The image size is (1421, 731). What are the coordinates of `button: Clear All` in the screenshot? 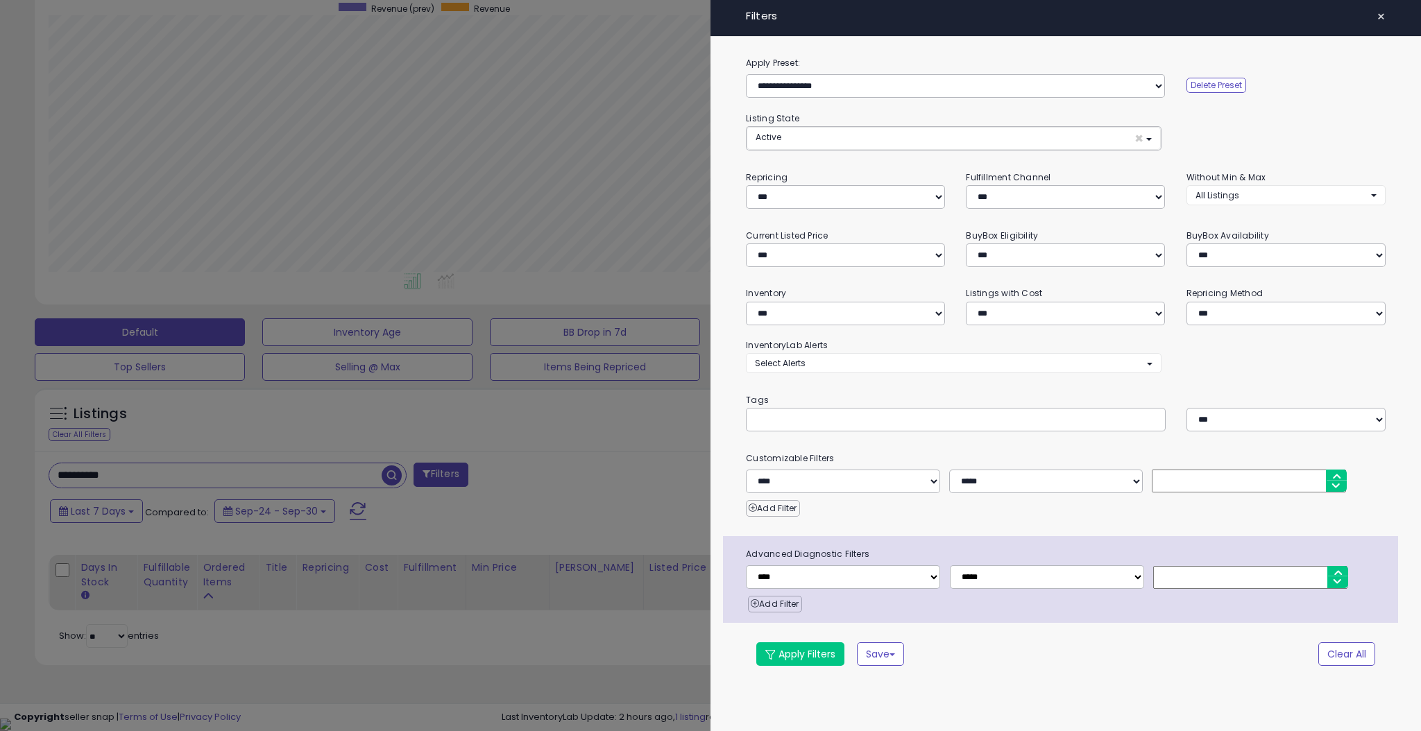 It's located at (1347, 654).